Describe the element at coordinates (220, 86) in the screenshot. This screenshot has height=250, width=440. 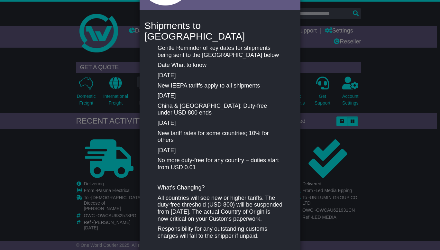
I see `p: New IEEPA tariffs apply to all shipments` at that location.